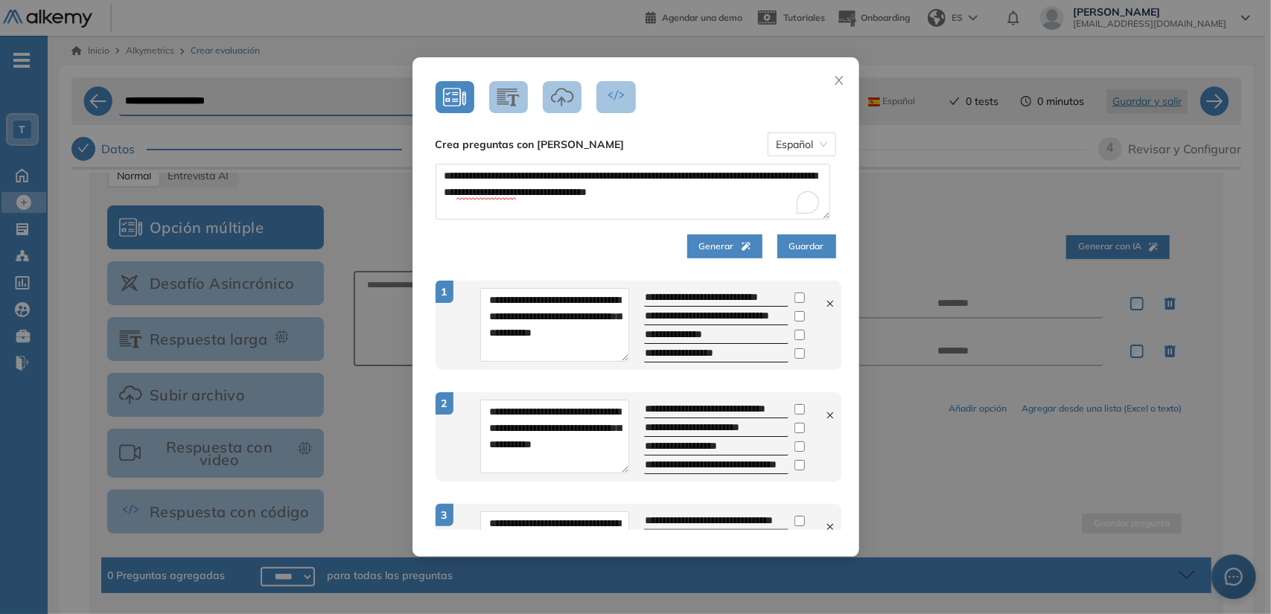 This screenshot has height=614, width=1271. I want to click on textarea: To enrich screen reader interactions, please activate Accessibility in Grammarly extension settings, so click(633, 191).